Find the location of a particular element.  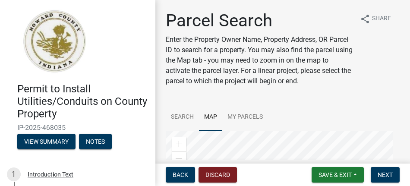

h4: Permit to Install Utilities/Conduits on County Property is located at coordinates (83, 101).